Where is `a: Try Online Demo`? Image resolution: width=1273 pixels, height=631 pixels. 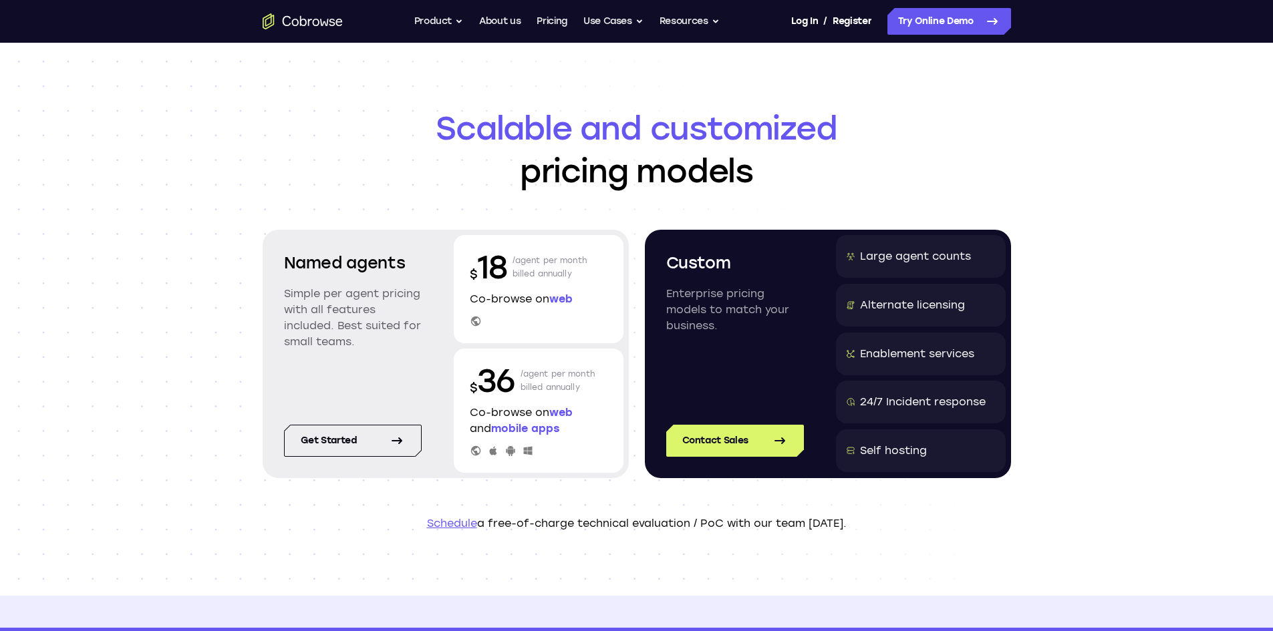 a: Try Online Demo is located at coordinates (949, 21).